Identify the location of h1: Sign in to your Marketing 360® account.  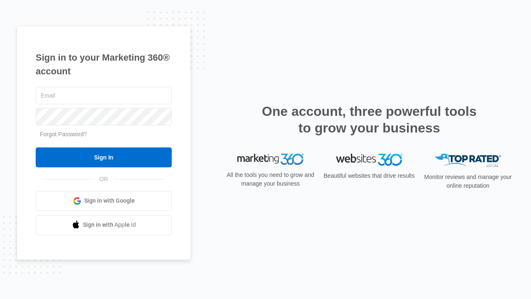
(104, 64).